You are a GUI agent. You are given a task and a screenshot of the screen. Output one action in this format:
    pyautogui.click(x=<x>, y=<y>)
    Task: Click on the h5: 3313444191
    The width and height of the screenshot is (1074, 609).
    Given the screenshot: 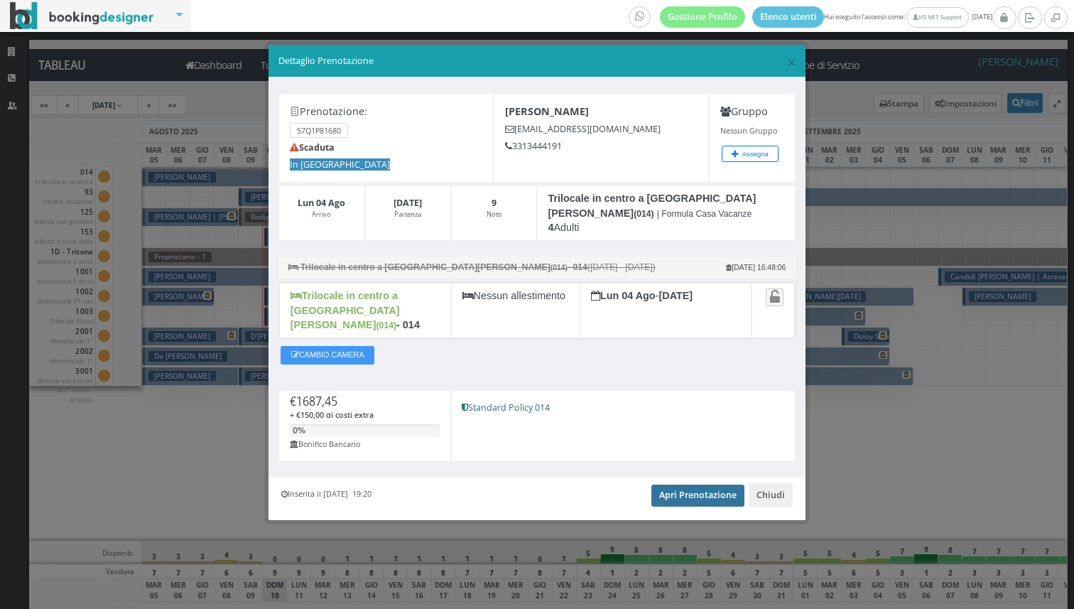 What is the action you would take?
    pyautogui.click(x=602, y=146)
    